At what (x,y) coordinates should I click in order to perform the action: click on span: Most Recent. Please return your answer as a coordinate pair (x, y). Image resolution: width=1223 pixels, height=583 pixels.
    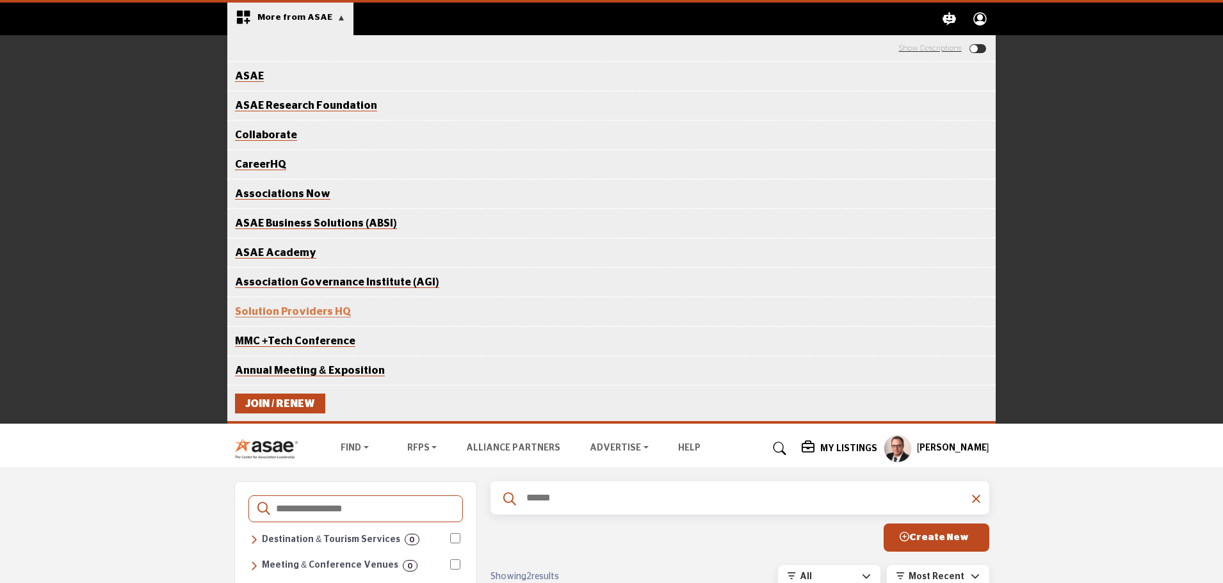
    Looking at the image, I should click on (936, 577).